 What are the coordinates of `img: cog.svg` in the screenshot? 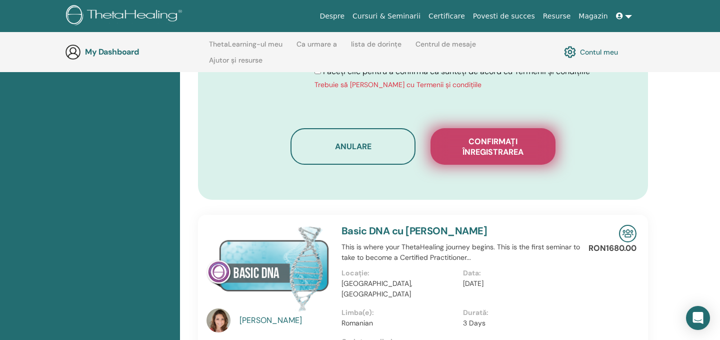 It's located at (570, 52).